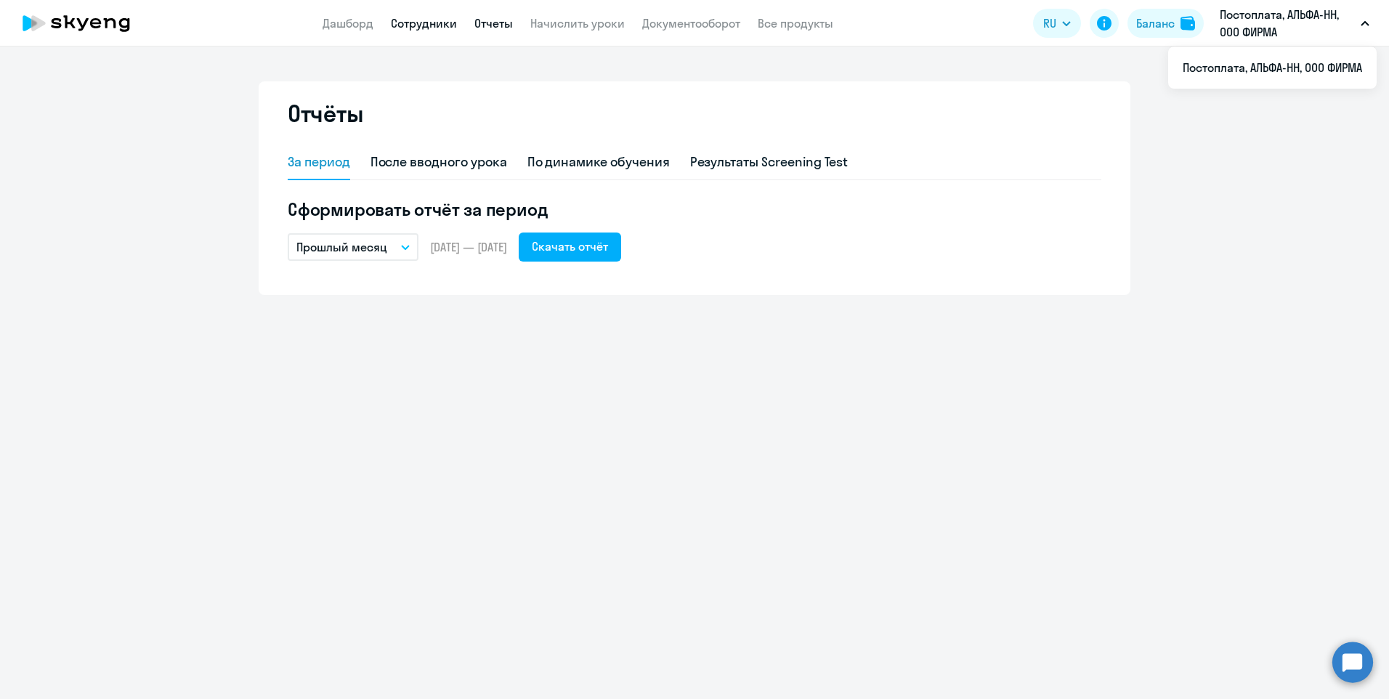 The width and height of the screenshot is (1389, 699). What do you see at coordinates (1165, 23) in the screenshot?
I see `button: Балансbalance` at bounding box center [1165, 23].